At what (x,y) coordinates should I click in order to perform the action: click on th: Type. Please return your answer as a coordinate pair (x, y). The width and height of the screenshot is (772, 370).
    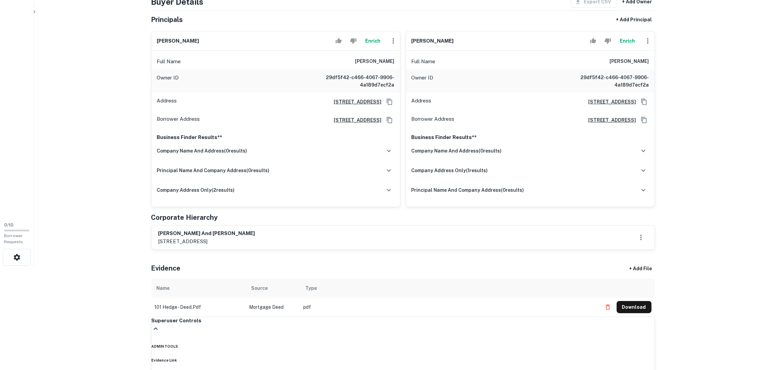
    Looking at the image, I should click on (449, 288).